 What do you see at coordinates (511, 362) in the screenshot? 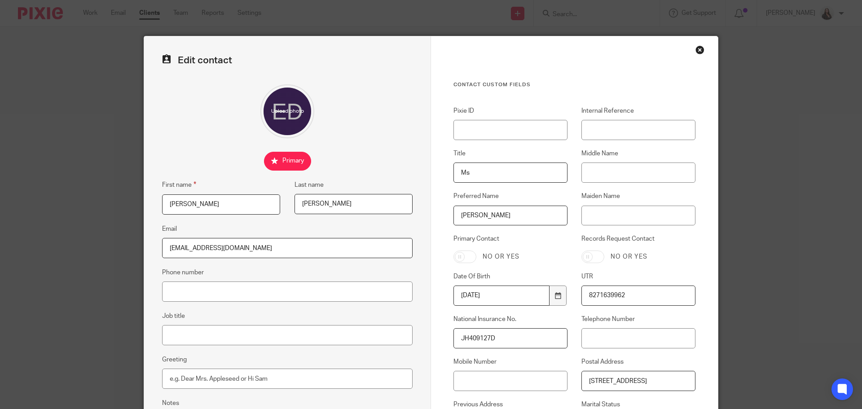
I see `label: Mobile Number` at bounding box center [511, 362].